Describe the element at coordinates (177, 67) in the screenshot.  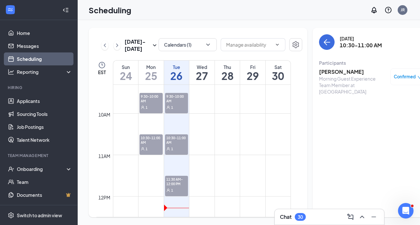
I see `div: Tue` at that location.